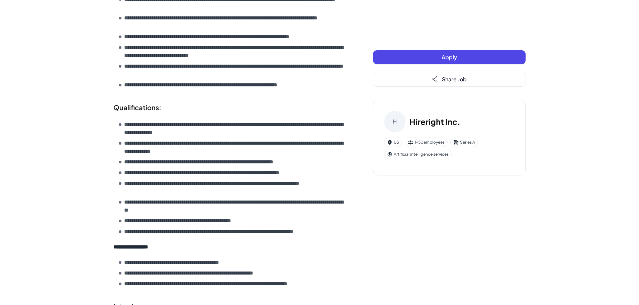 This screenshot has height=305, width=639. I want to click on h3: Hireright Inc., so click(435, 121).